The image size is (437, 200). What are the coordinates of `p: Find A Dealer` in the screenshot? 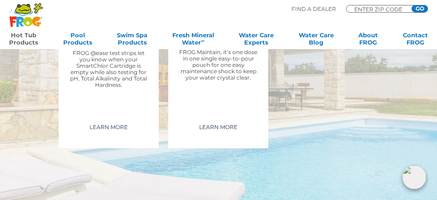 It's located at (314, 9).